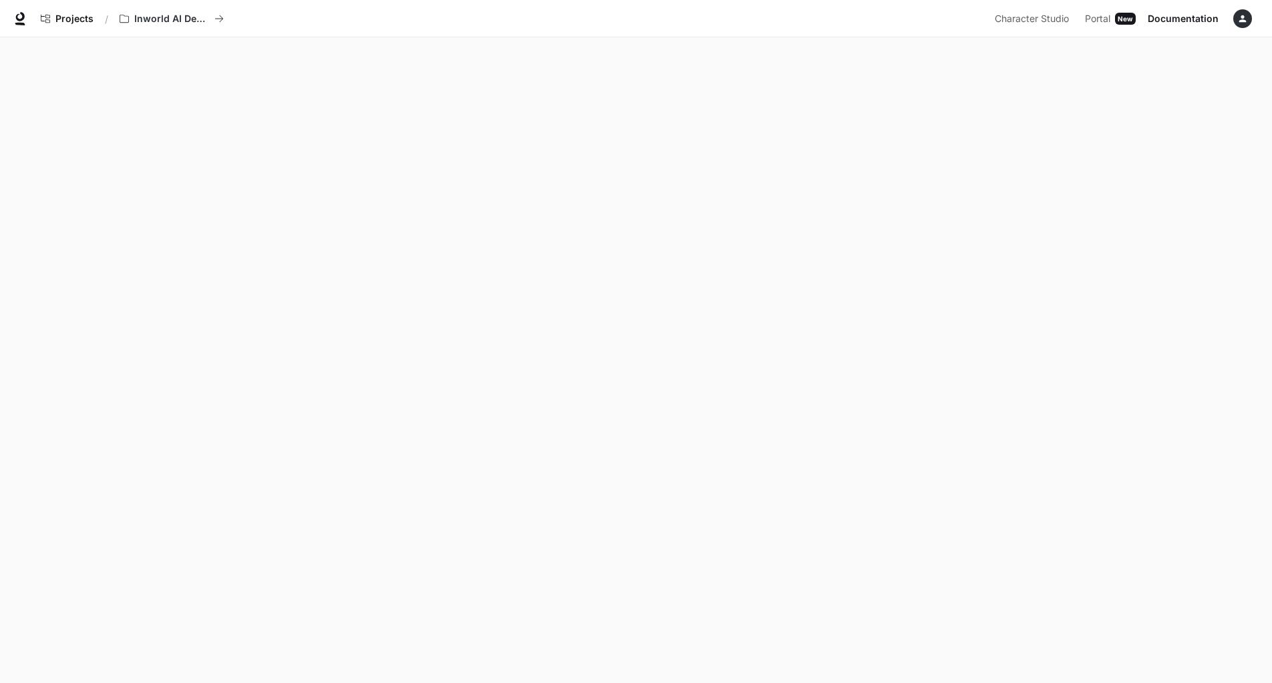 This screenshot has width=1272, height=683. I want to click on a: Character Studio, so click(1033, 19).